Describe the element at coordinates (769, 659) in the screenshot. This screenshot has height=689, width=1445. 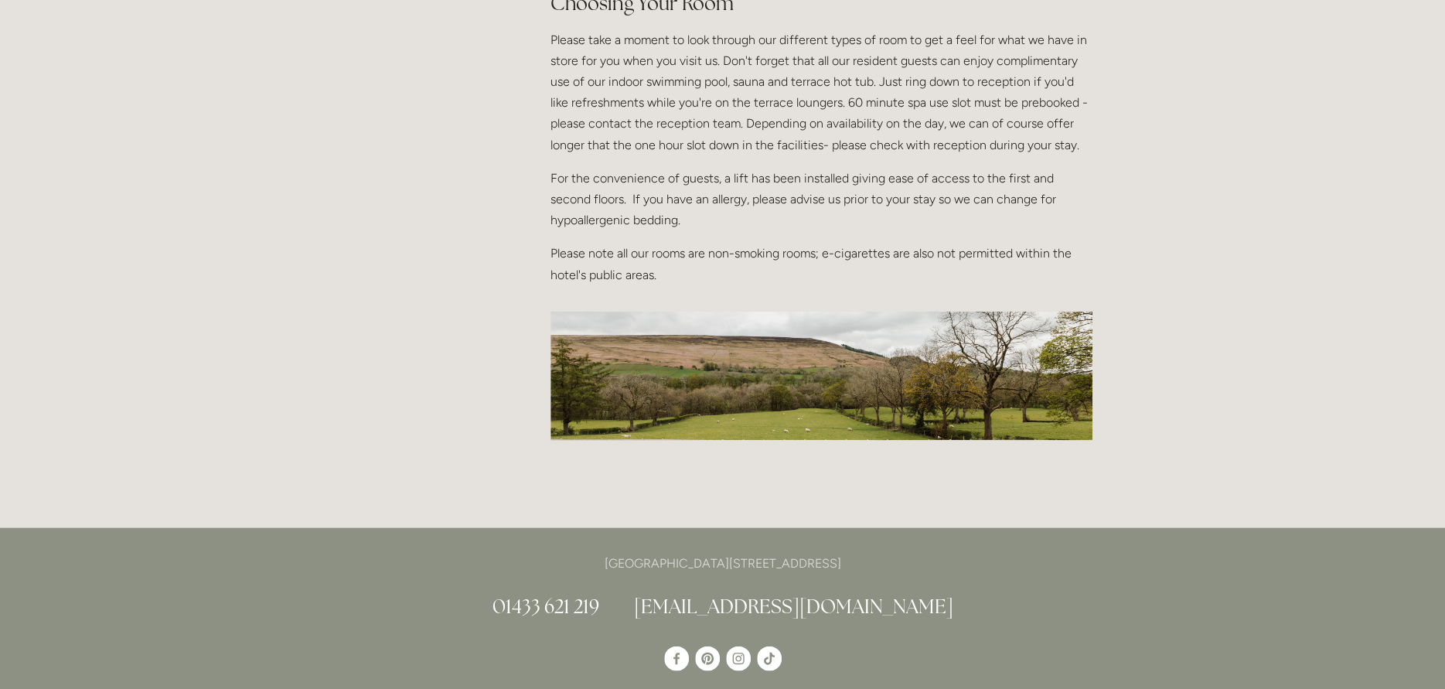
I see `a: TikTok` at that location.